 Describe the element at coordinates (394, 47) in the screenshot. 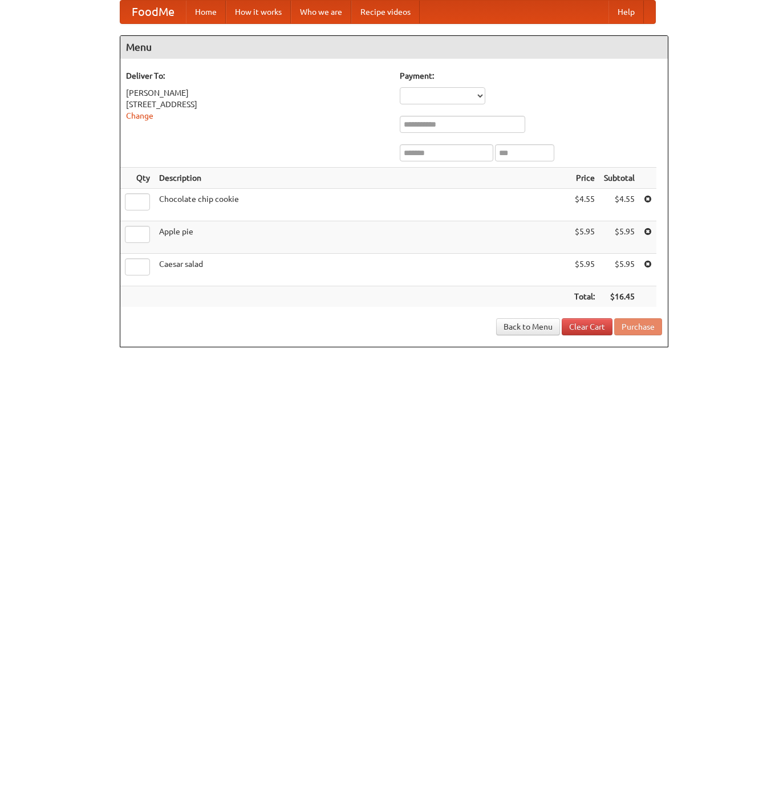

I see `h4: Menu` at that location.